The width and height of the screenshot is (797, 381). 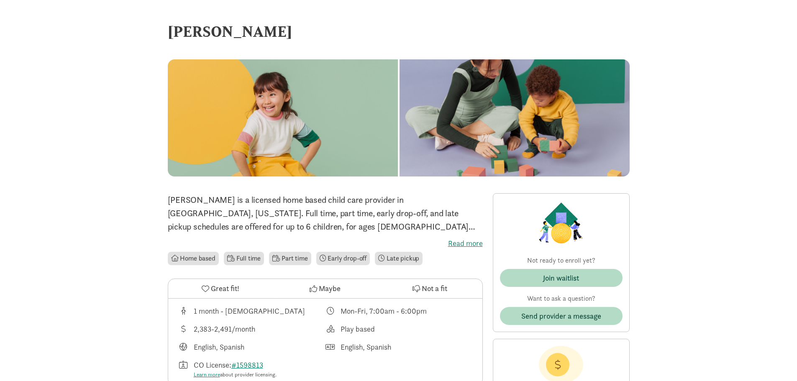 I want to click on span: Maybe, so click(x=330, y=288).